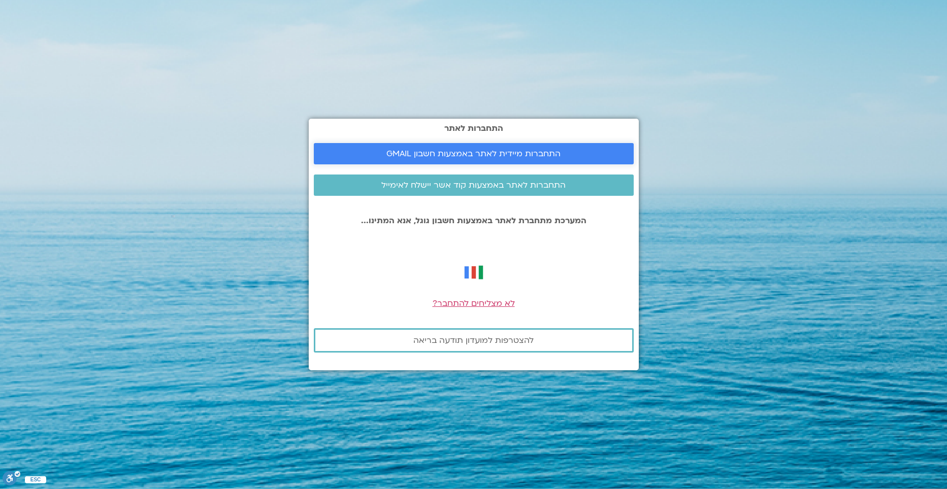 The width and height of the screenshot is (947, 489). I want to click on span: להצטרפות למועדון תודעה בריאה, so click(473, 341).